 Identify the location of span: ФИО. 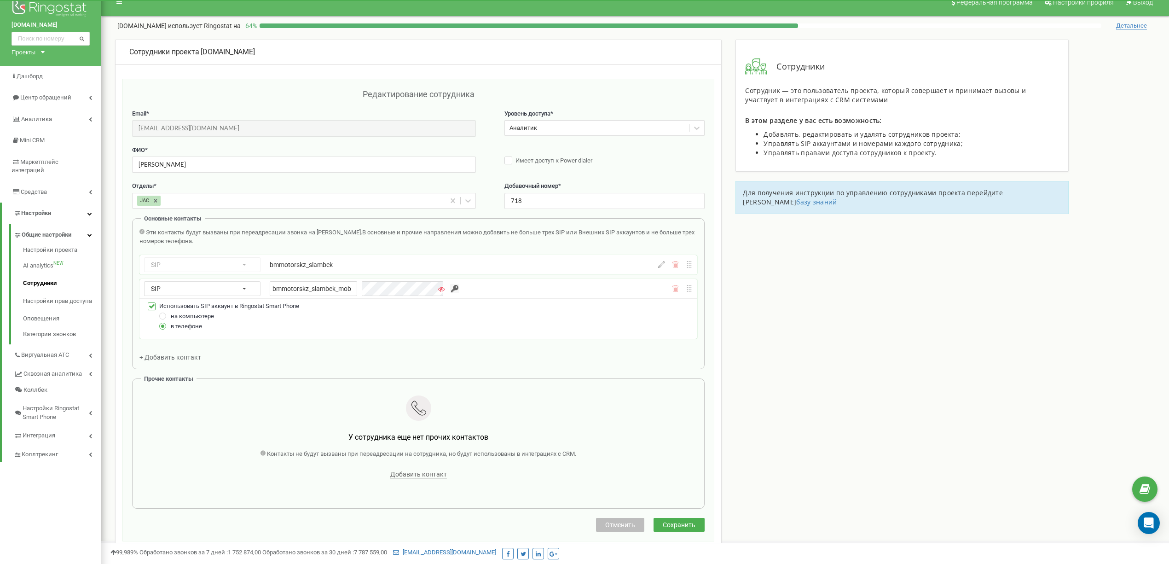
(139, 150).